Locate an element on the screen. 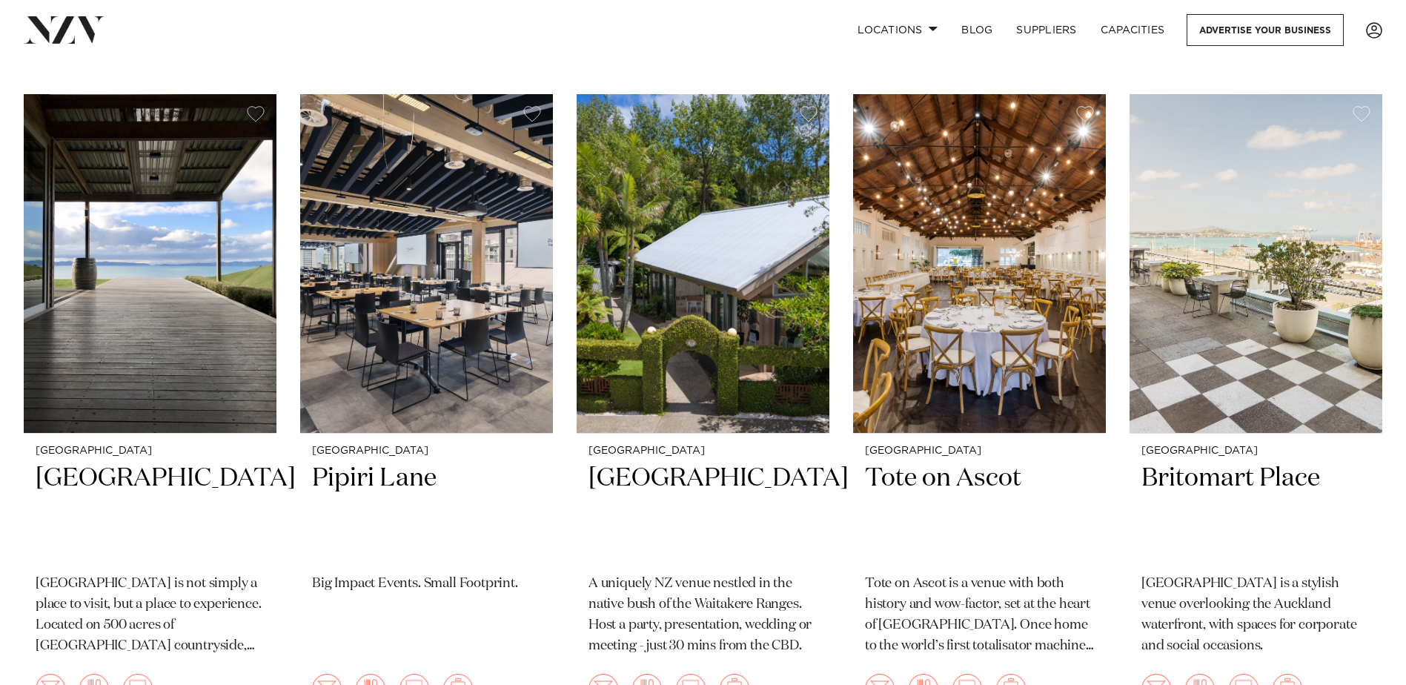  img: nzv-logo.png is located at coordinates (64, 30).